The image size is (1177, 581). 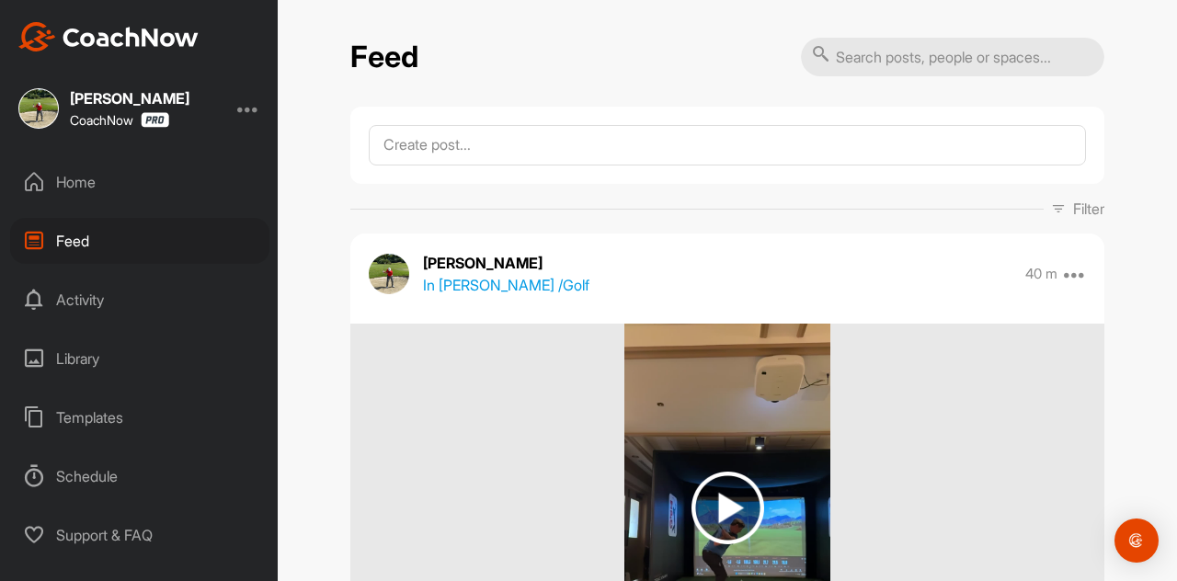 I want to click on p: 40 m, so click(x=1041, y=274).